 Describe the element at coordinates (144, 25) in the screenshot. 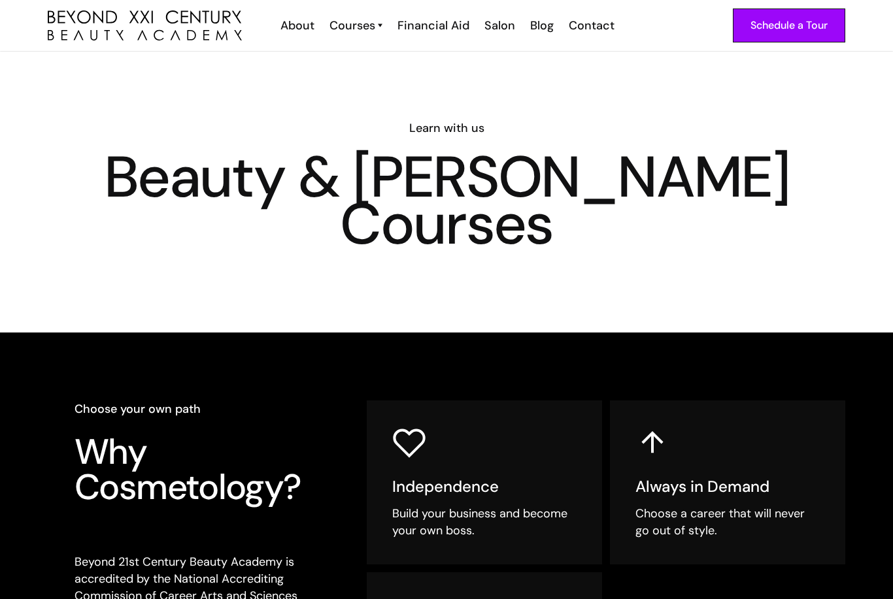

I see `a: home` at that location.